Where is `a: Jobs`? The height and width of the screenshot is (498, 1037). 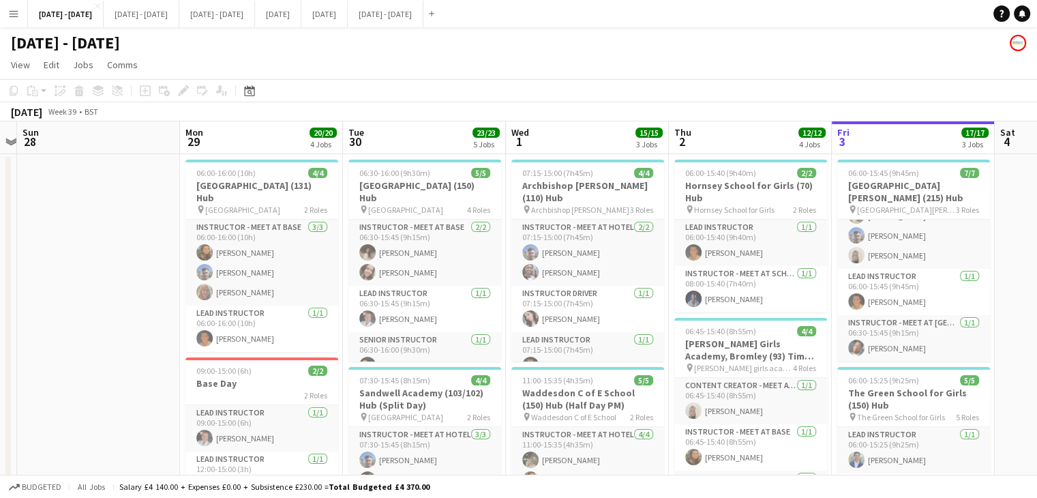
a: Jobs is located at coordinates (83, 65).